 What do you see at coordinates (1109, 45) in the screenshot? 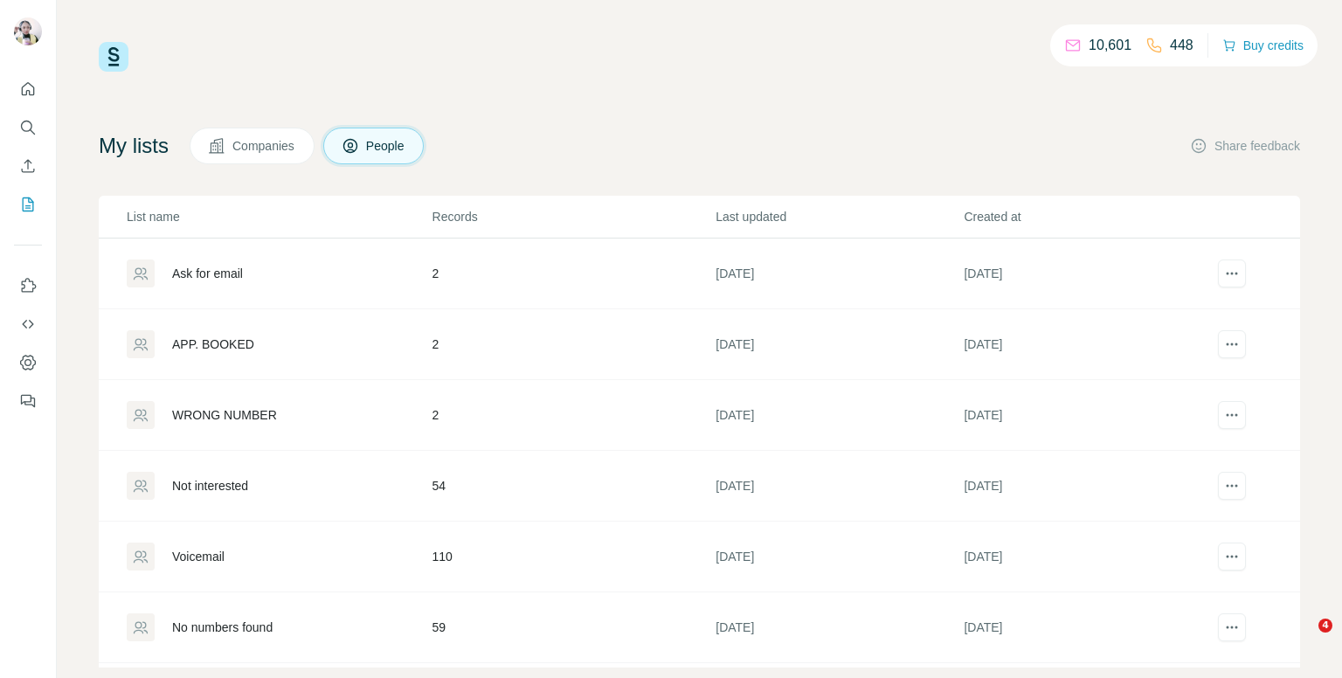
I see `p: 10,601` at bounding box center [1109, 45].